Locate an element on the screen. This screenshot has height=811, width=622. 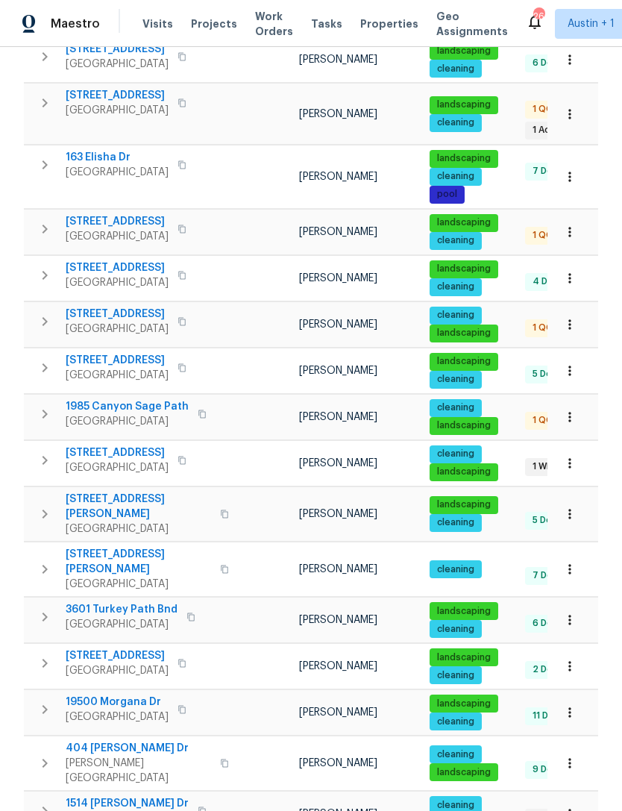
span: Tasks is located at coordinates (327, 24).